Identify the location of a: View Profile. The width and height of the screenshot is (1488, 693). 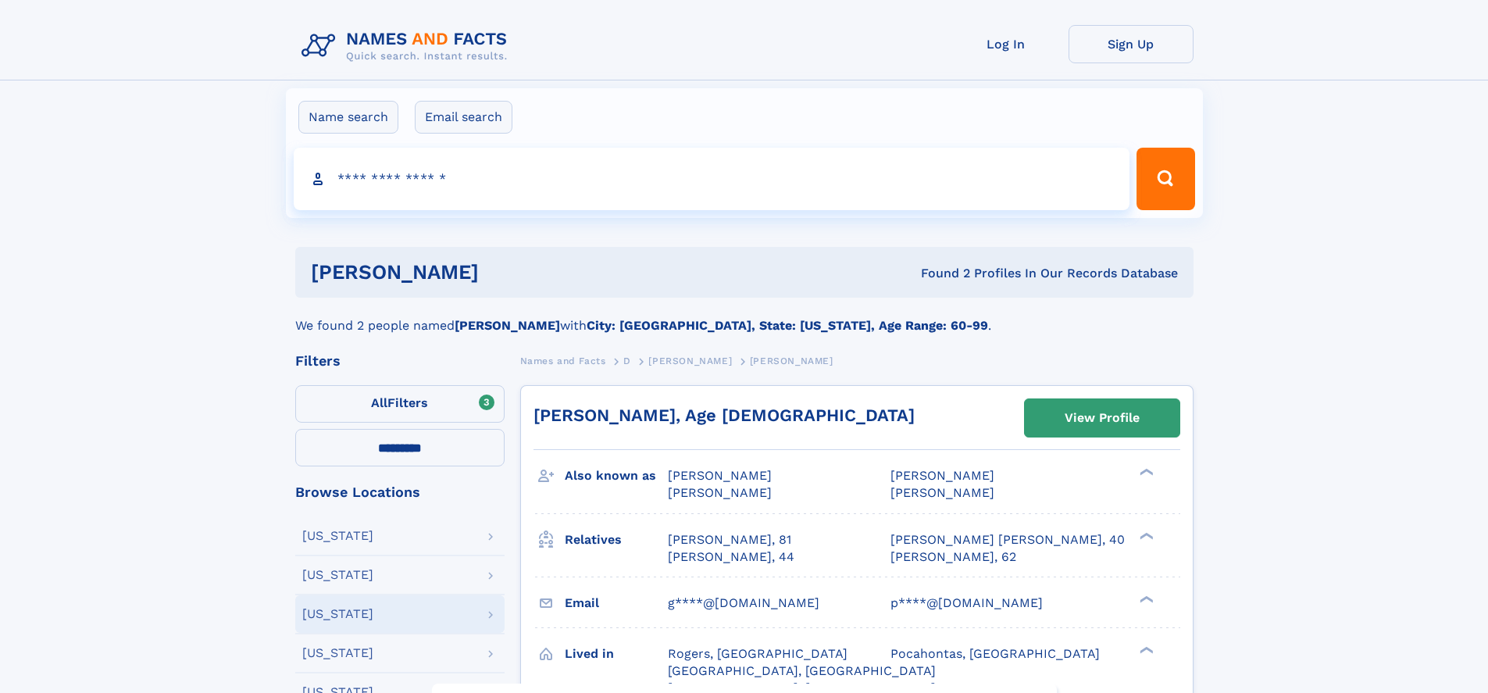
(1102, 418).